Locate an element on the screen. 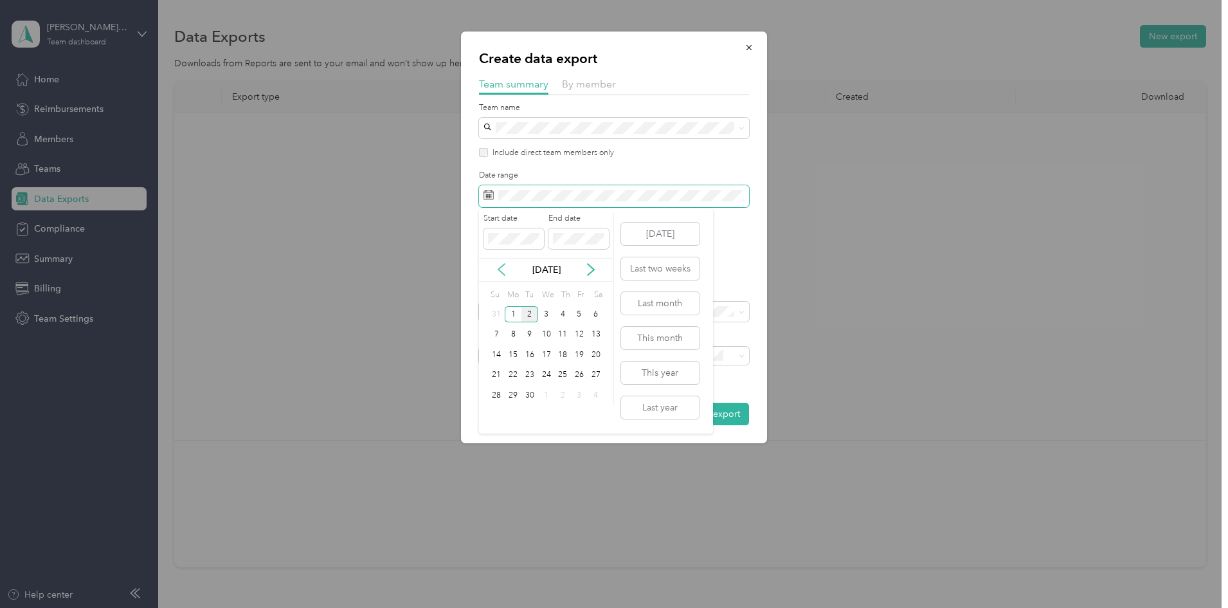 This screenshot has width=1228, height=608. div: 24 is located at coordinates (547, 375).